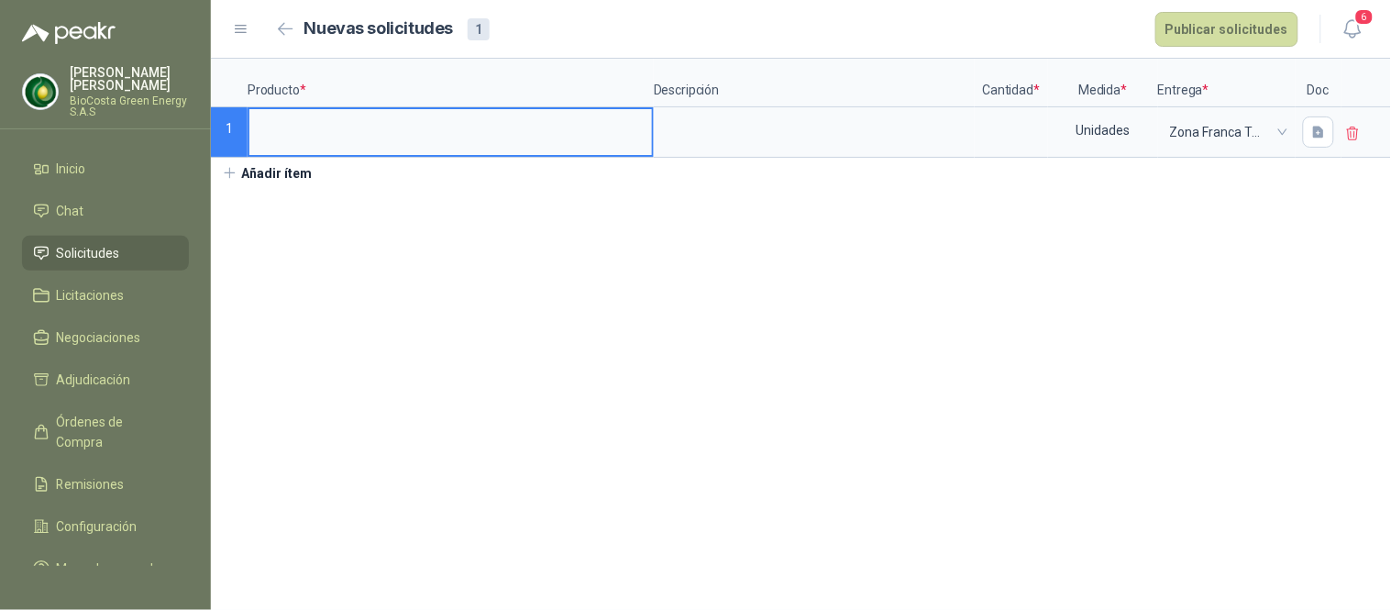 This screenshot has width=1391, height=610. What do you see at coordinates (1318, 83) in the screenshot?
I see `p: Doc` at bounding box center [1318, 83].